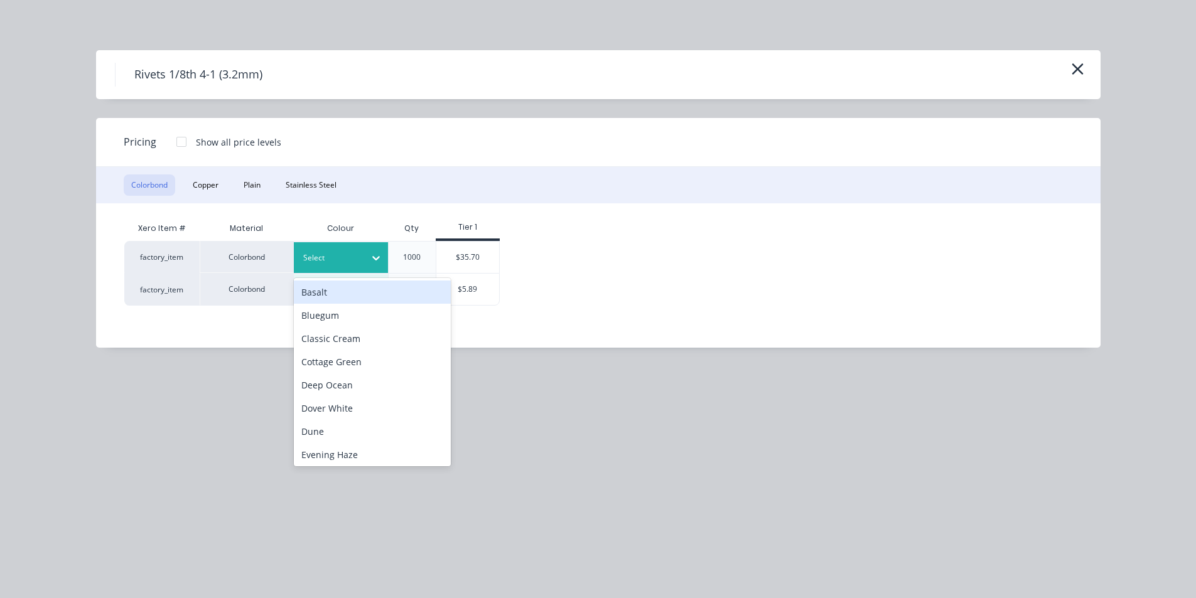 This screenshot has width=1196, height=598. Describe the element at coordinates (411, 229) in the screenshot. I see `div: Qty` at that location.